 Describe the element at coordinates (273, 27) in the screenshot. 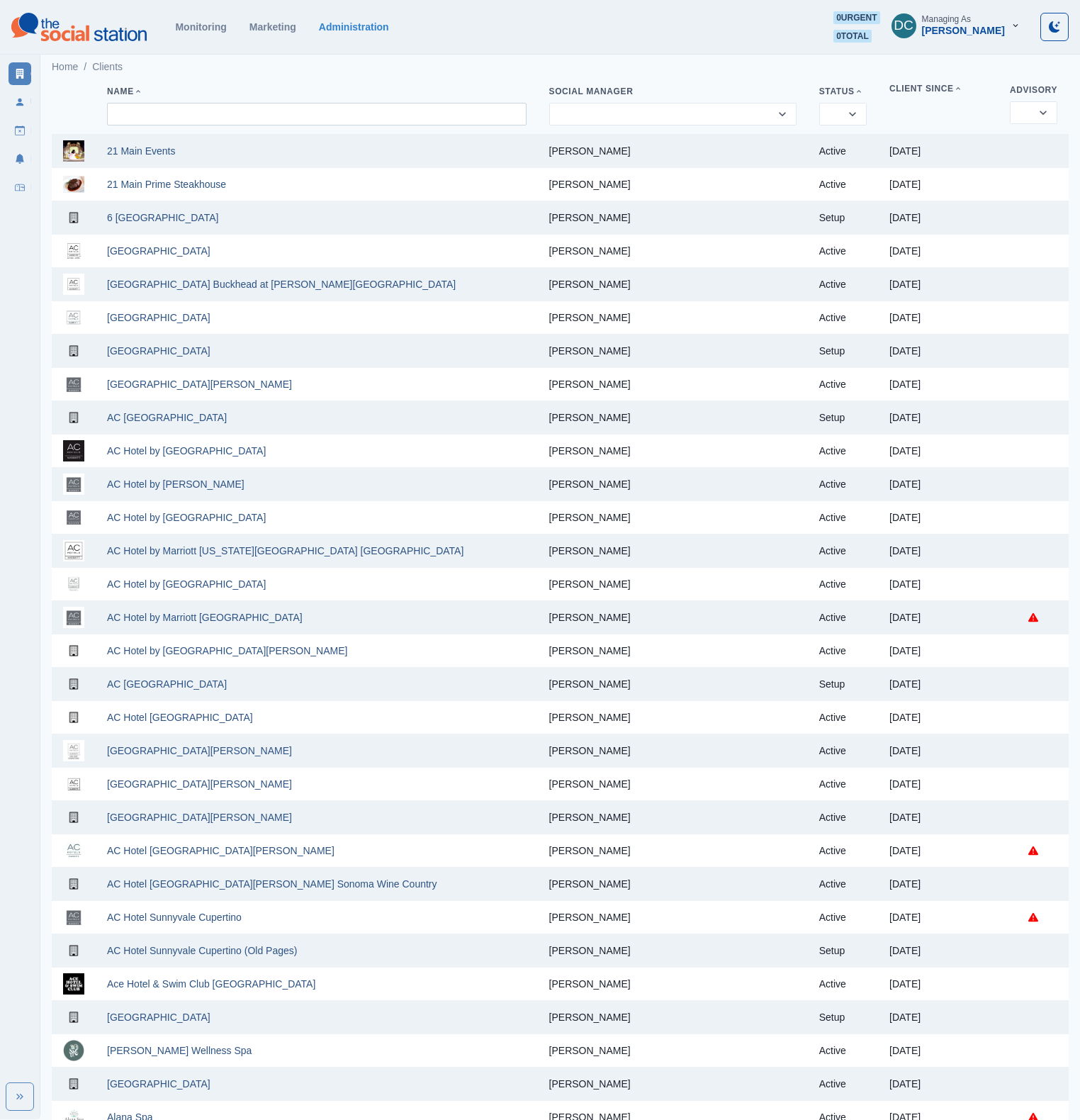

I see `a: Marketing` at that location.